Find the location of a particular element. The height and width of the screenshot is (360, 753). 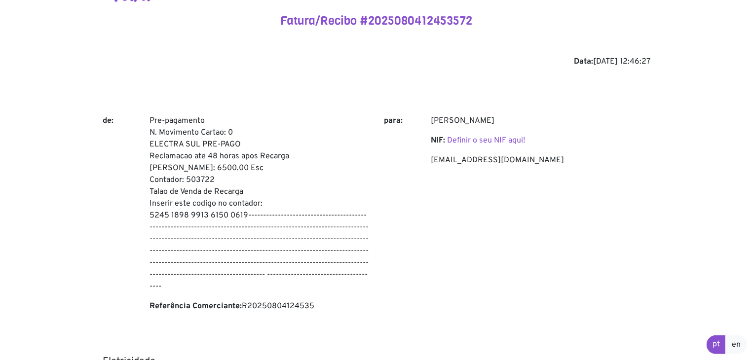

b: de: is located at coordinates (108, 121).